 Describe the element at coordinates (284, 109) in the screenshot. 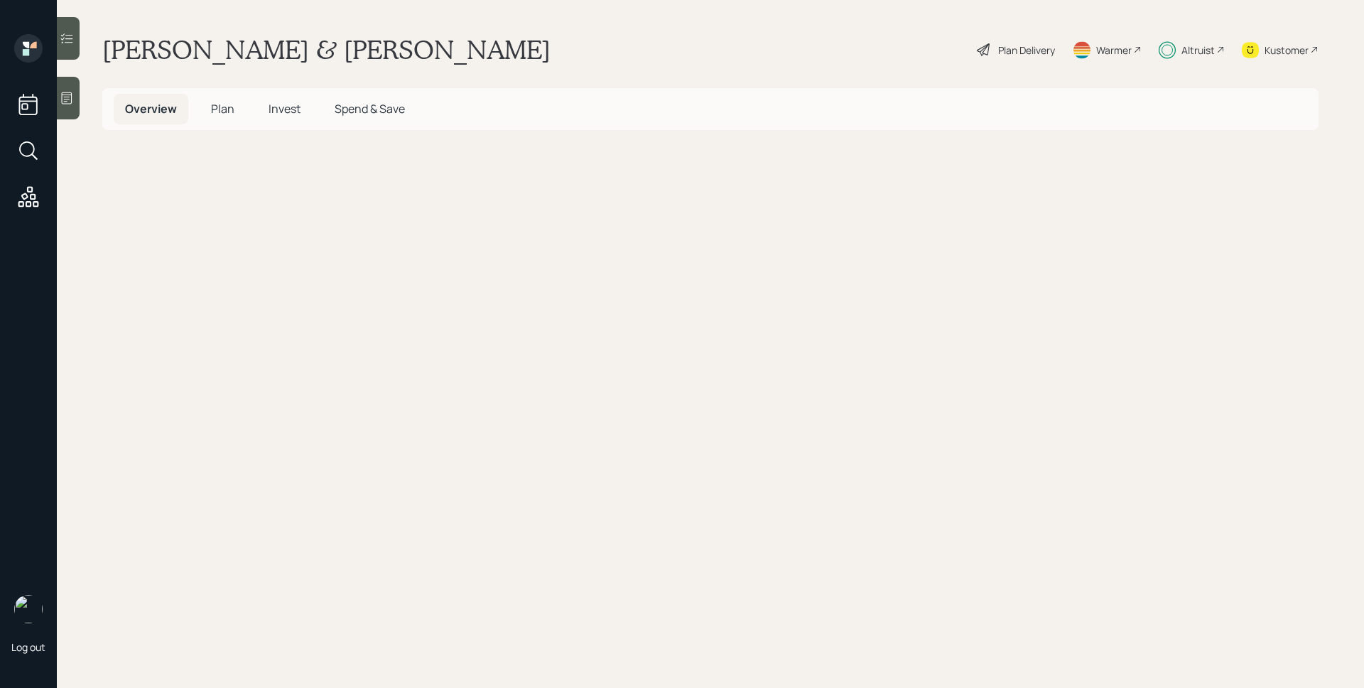

I see `span: Invest` at that location.